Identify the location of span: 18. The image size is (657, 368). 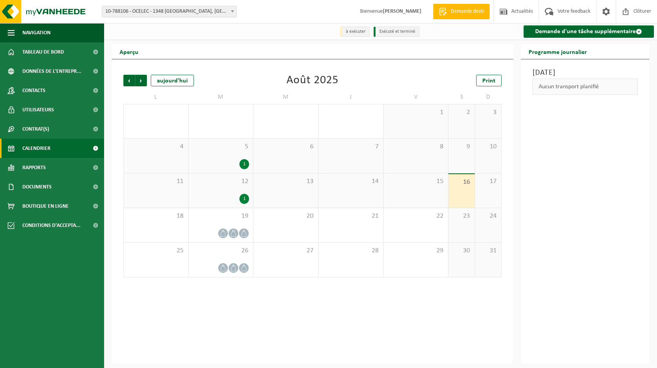
(156, 216).